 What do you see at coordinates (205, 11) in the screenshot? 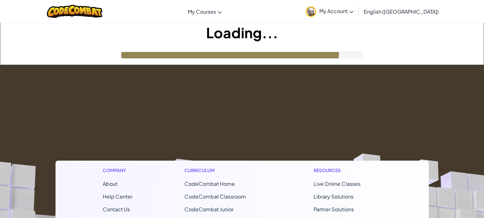
I see `a: My Courses` at bounding box center [205, 11].